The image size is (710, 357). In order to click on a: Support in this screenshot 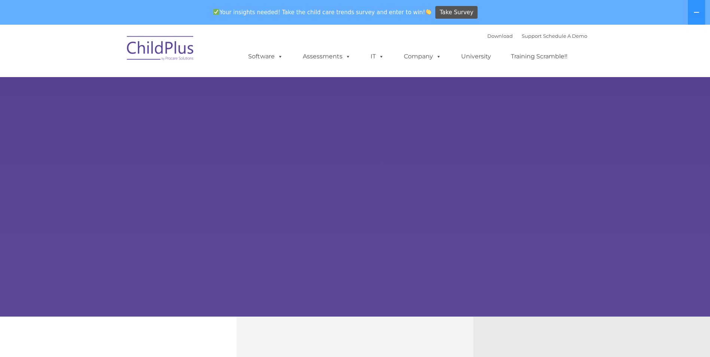, I will do `click(532, 36)`.